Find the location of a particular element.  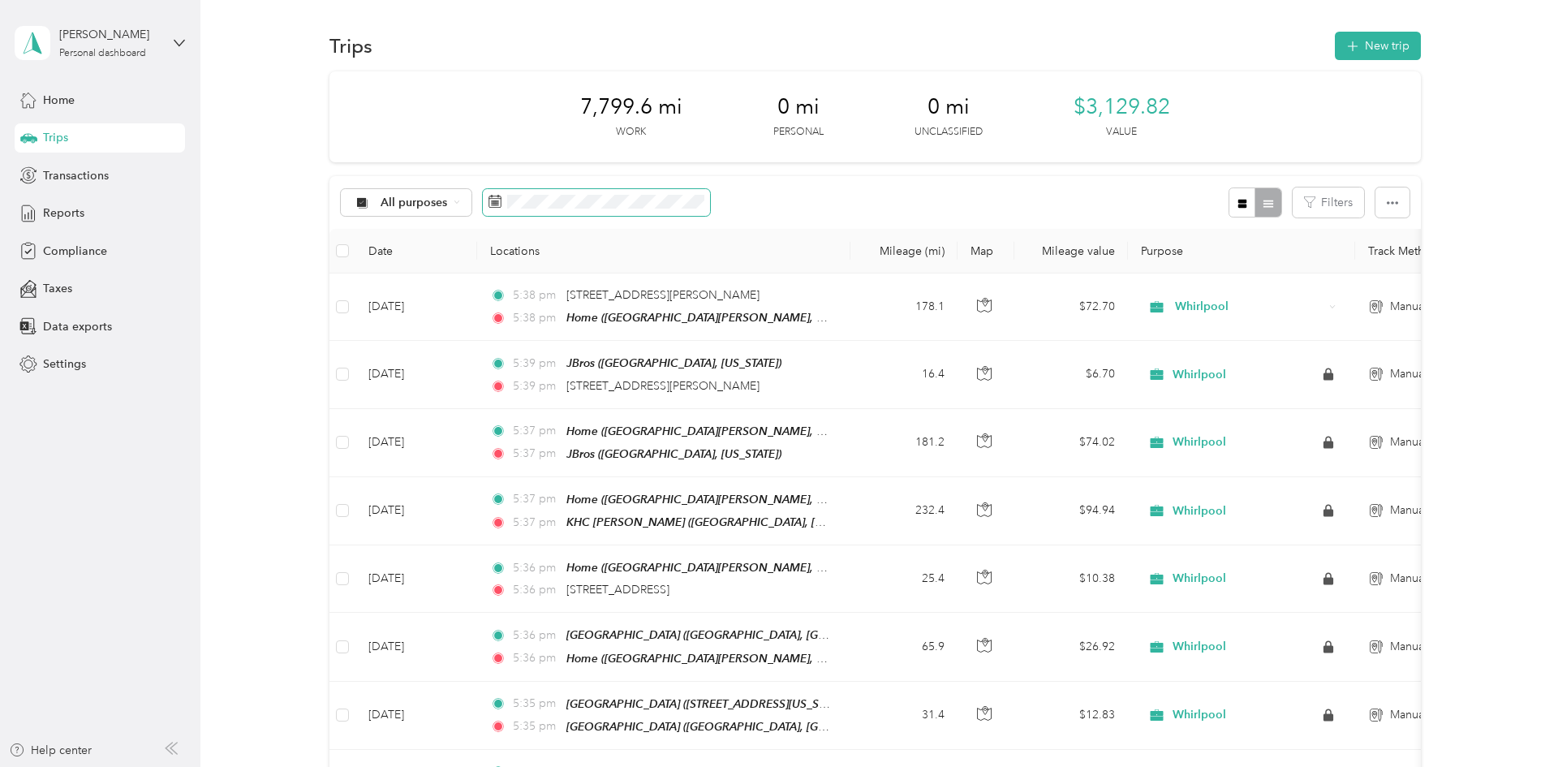

p: Value is located at coordinates (1121, 132).